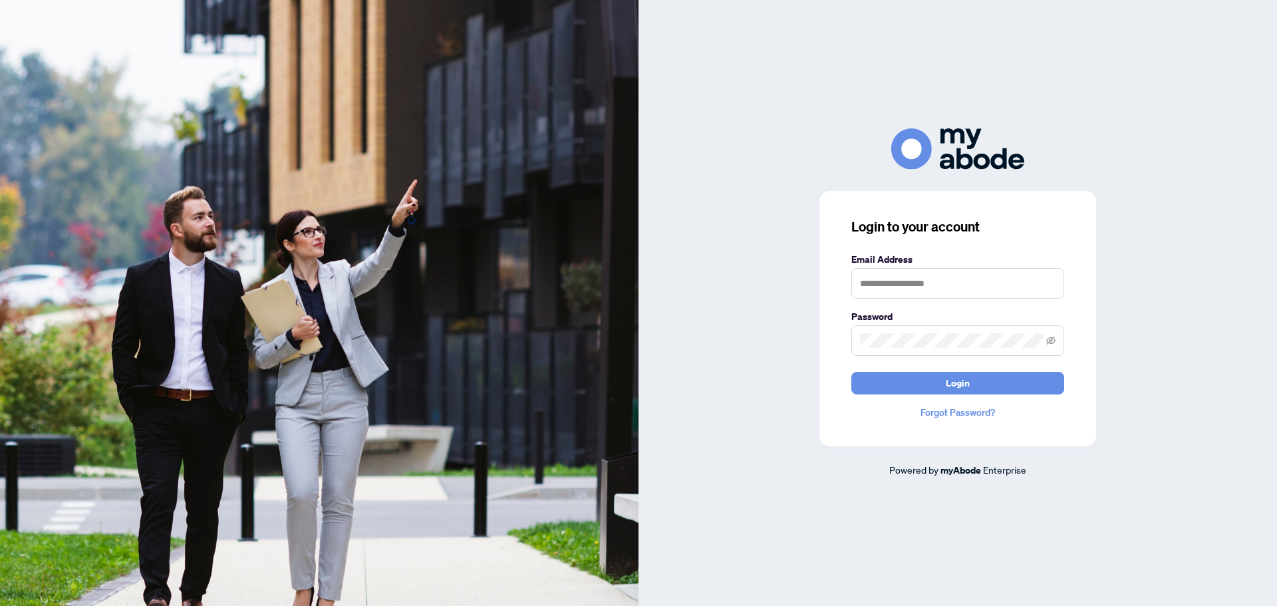  What do you see at coordinates (958, 383) in the screenshot?
I see `span: Login` at bounding box center [958, 383].